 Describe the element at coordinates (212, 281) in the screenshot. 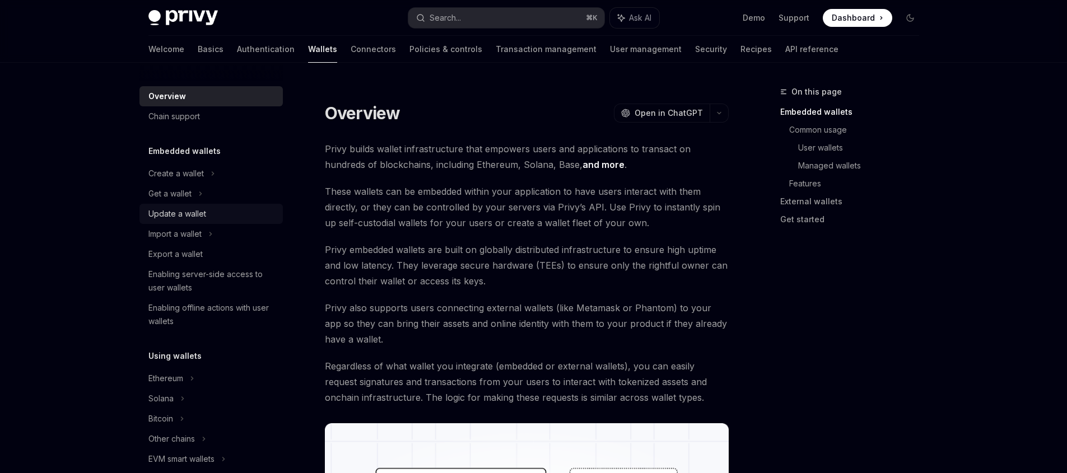

I see `div: Enabling server-side access to user wallets` at that location.